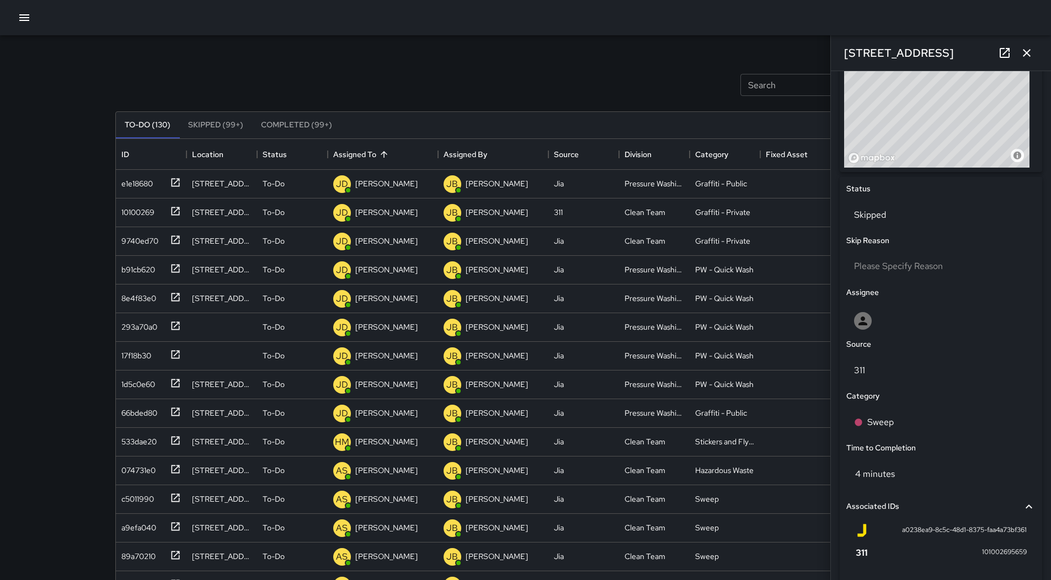  I want to click on p: HM, so click(342, 442).